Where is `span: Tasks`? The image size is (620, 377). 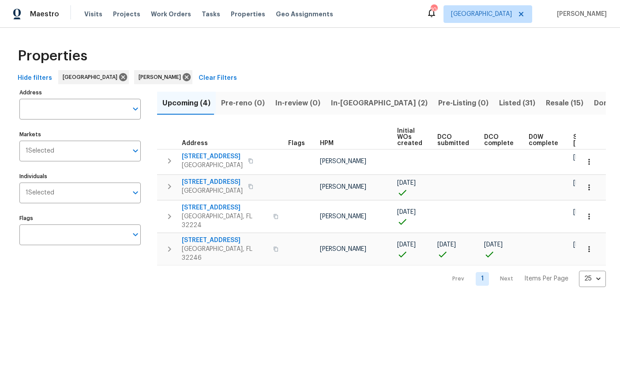 span: Tasks is located at coordinates (211, 14).